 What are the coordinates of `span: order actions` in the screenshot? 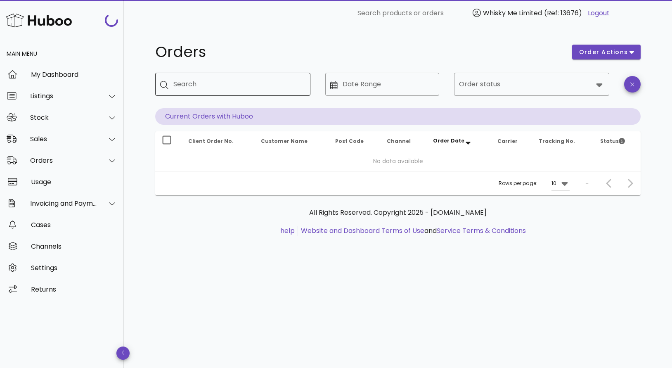 It's located at (604, 52).